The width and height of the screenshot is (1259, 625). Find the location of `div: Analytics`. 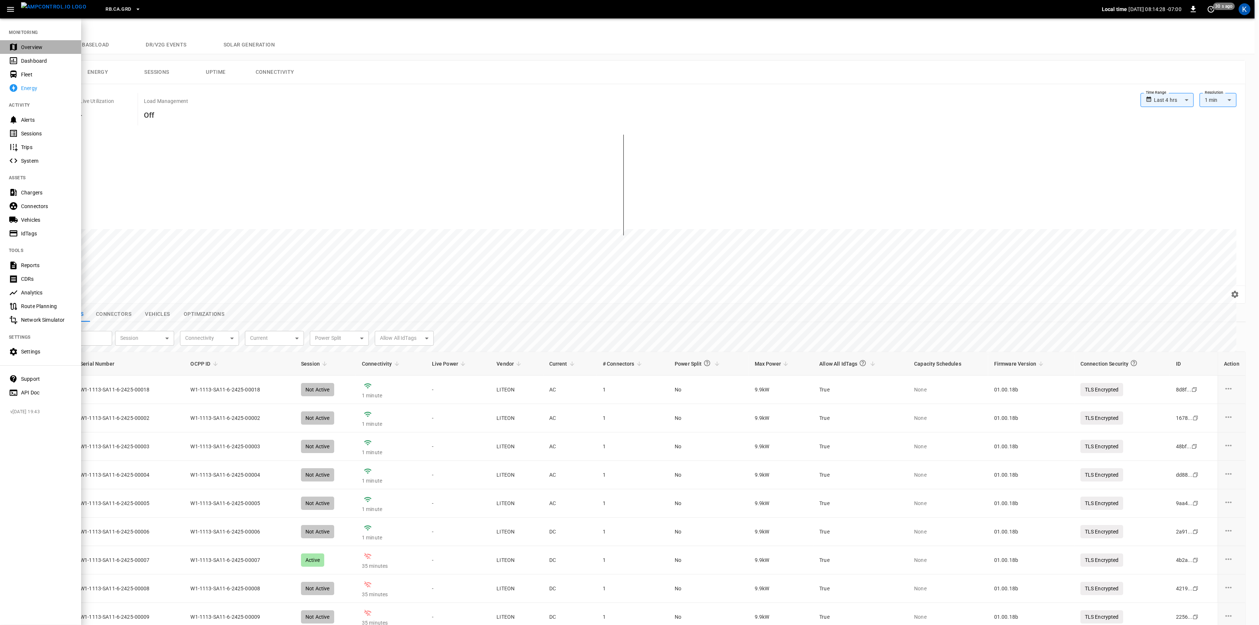

div: Analytics is located at coordinates (46, 292).